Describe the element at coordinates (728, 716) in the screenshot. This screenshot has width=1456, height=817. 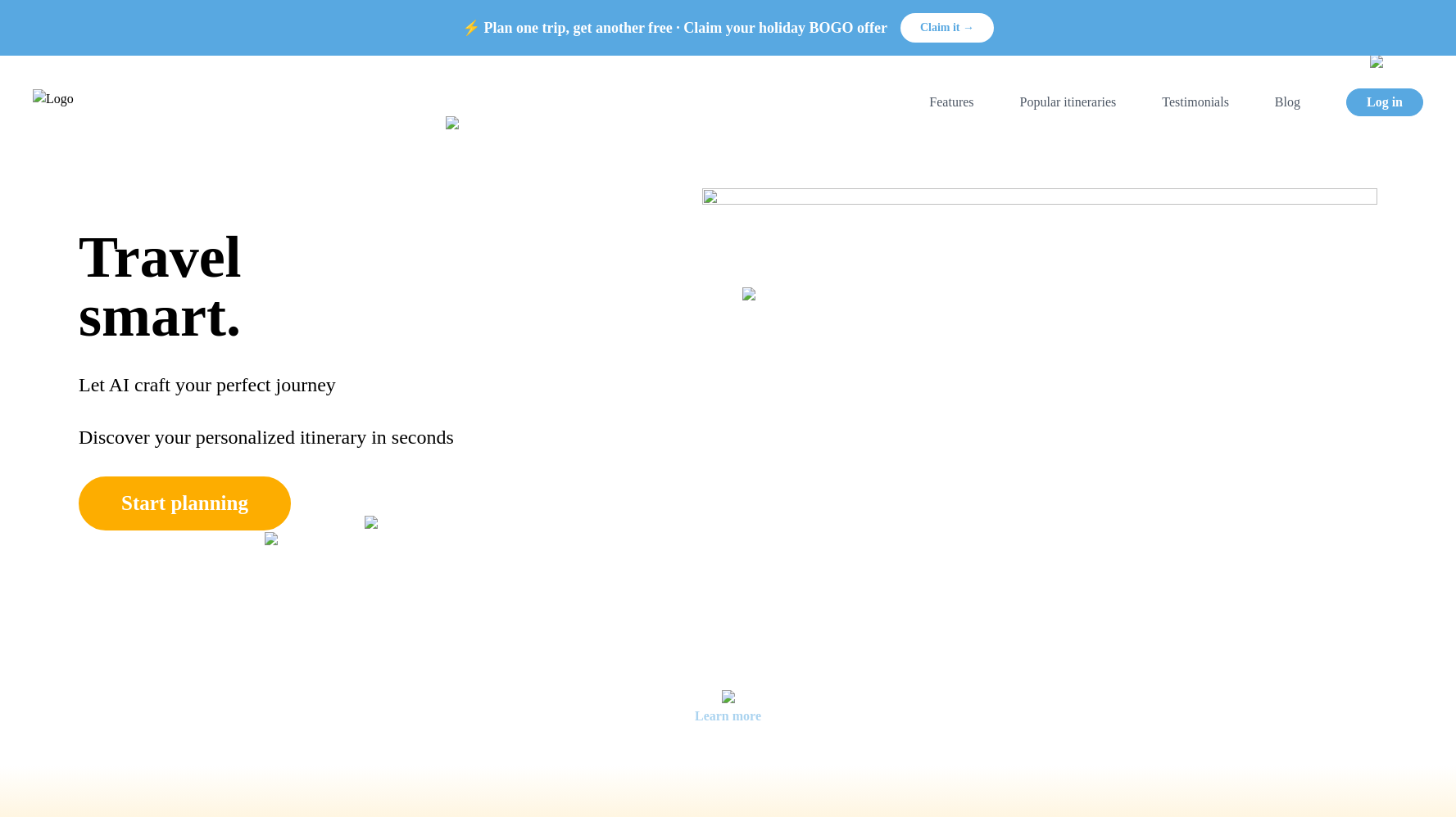
I see `p: Learn more` at that location.